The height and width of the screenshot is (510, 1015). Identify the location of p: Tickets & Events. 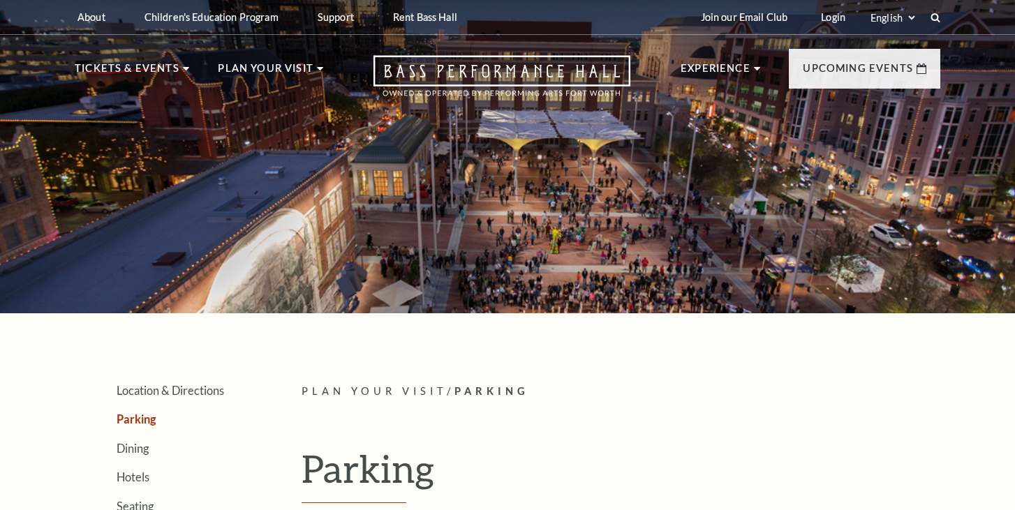
(127, 73).